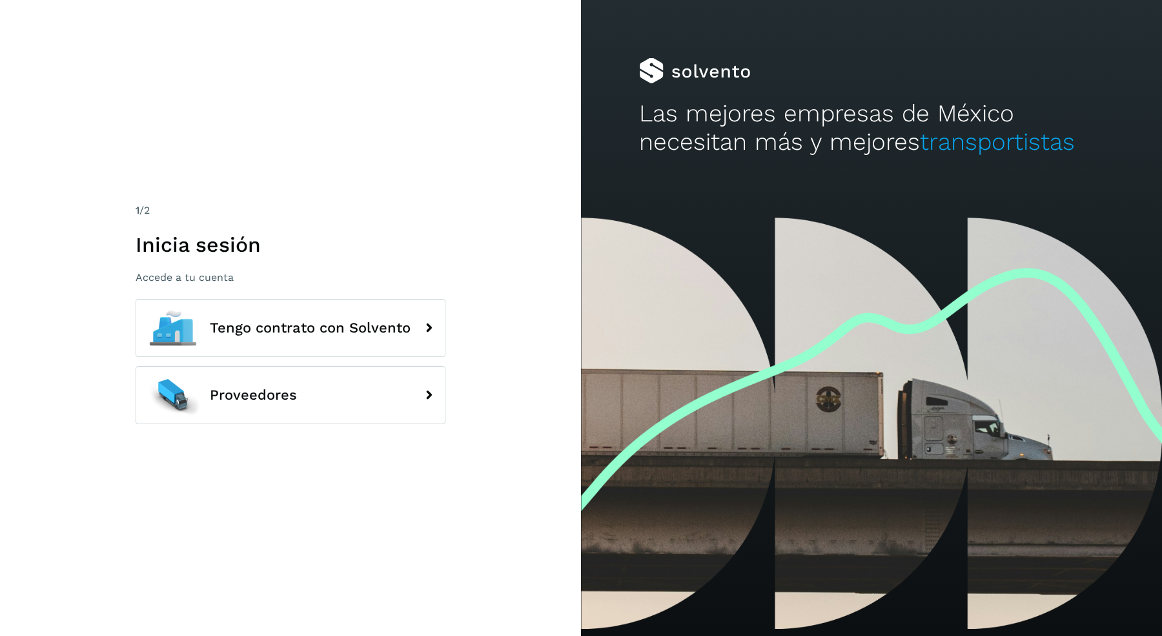 Image resolution: width=1162 pixels, height=636 pixels. Describe the element at coordinates (997, 141) in the screenshot. I see `span: transportistas` at that location.